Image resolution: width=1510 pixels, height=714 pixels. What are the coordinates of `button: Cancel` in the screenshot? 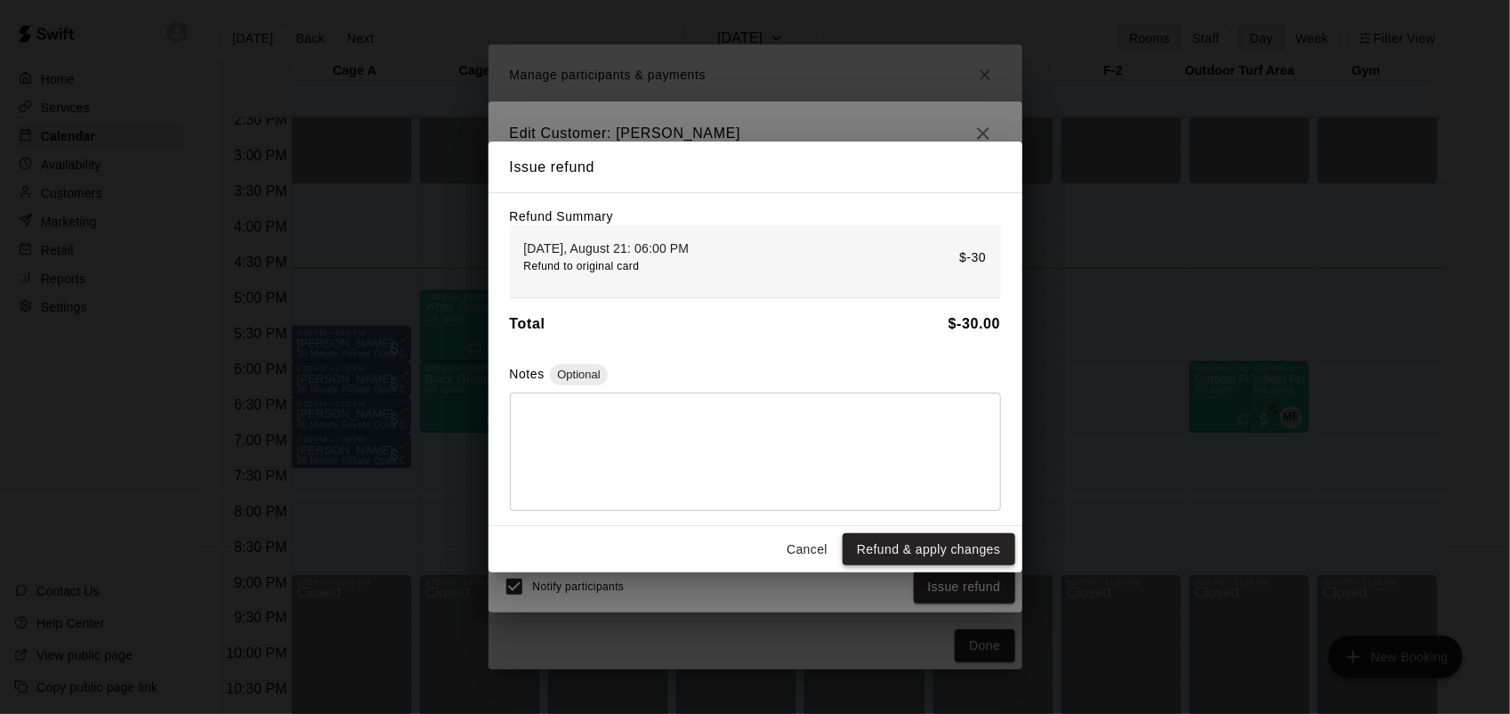 It's located at (807, 549).